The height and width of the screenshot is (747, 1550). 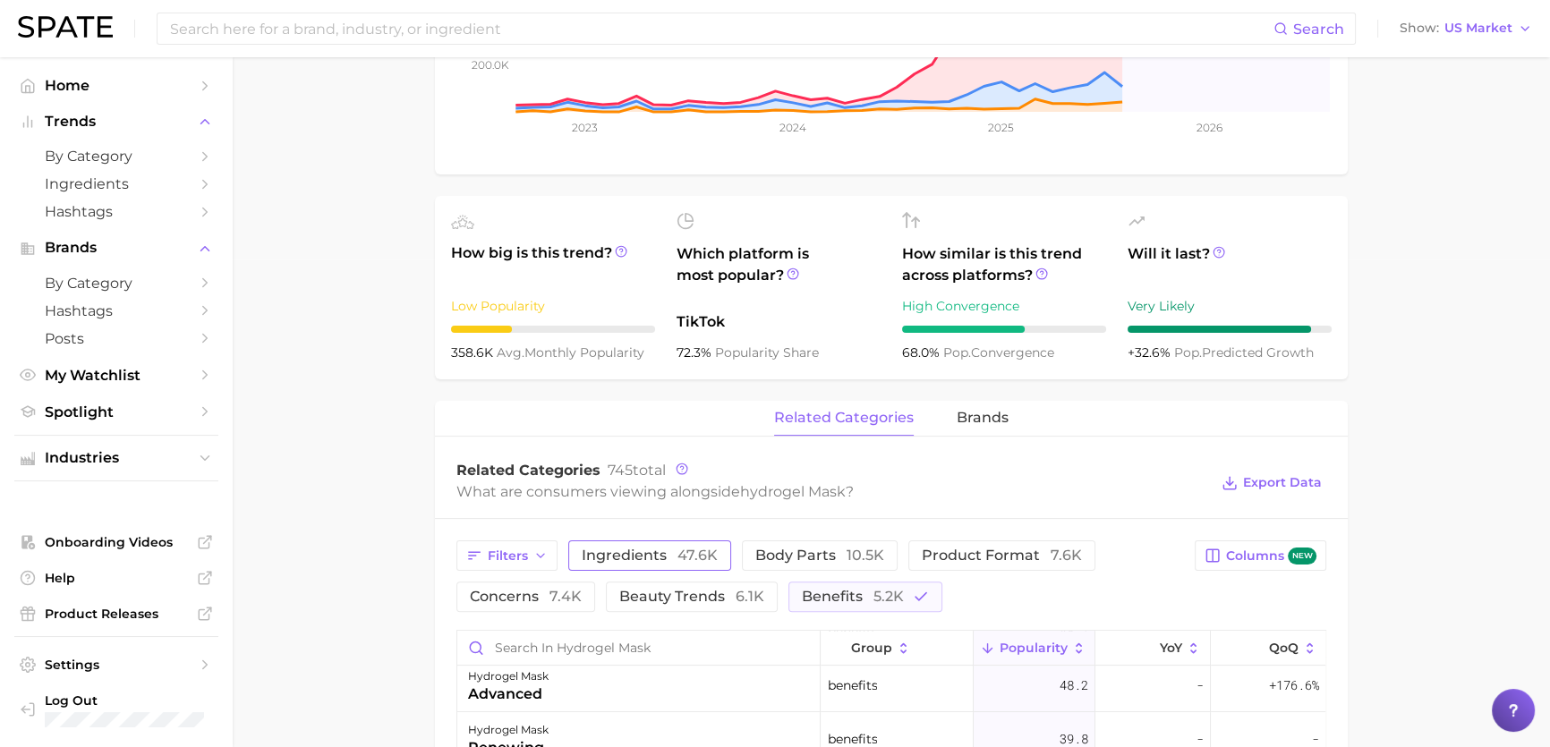 I want to click on span: How similar is this trend across platforms?, so click(x=1004, y=265).